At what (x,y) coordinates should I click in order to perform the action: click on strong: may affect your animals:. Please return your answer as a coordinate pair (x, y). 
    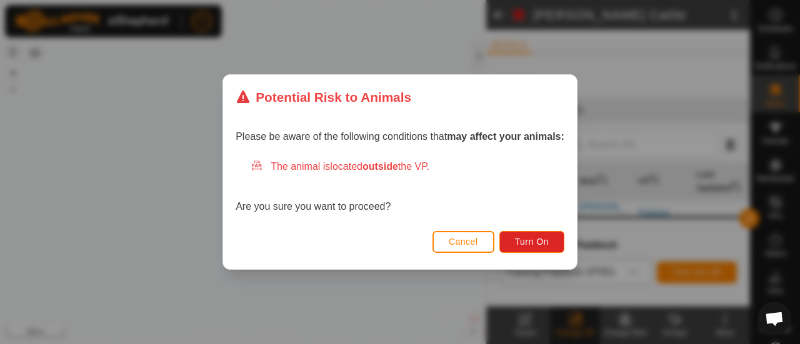
    Looking at the image, I should click on (506, 136).